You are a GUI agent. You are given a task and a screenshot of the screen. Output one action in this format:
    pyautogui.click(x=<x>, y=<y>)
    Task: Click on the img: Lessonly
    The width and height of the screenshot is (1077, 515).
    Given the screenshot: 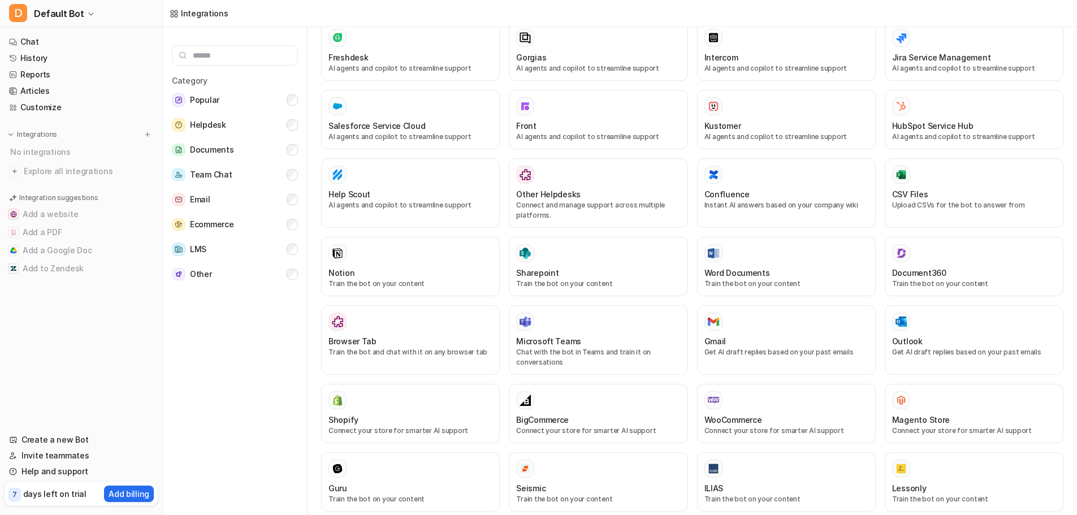 What is the action you would take?
    pyautogui.click(x=901, y=469)
    